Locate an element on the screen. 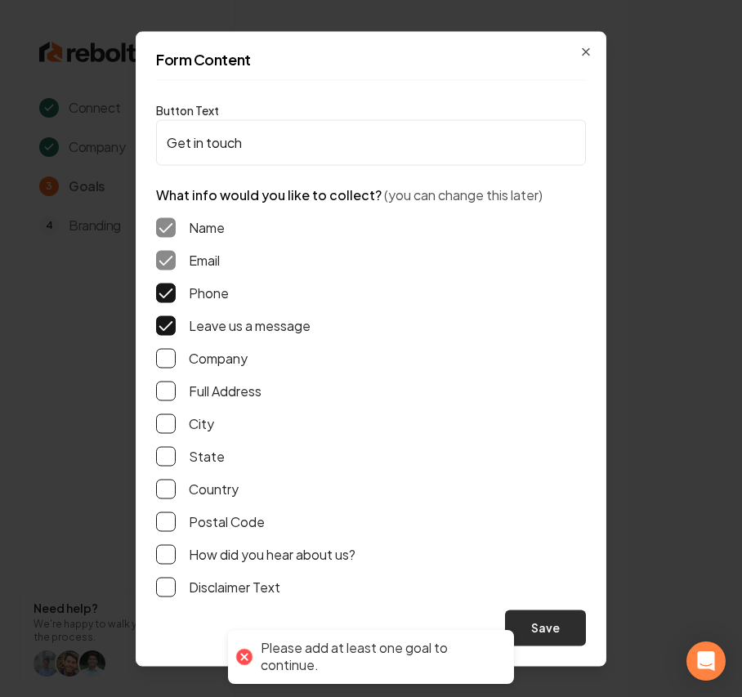 Image resolution: width=742 pixels, height=697 pixels. label: Leave us a message is located at coordinates (249, 325).